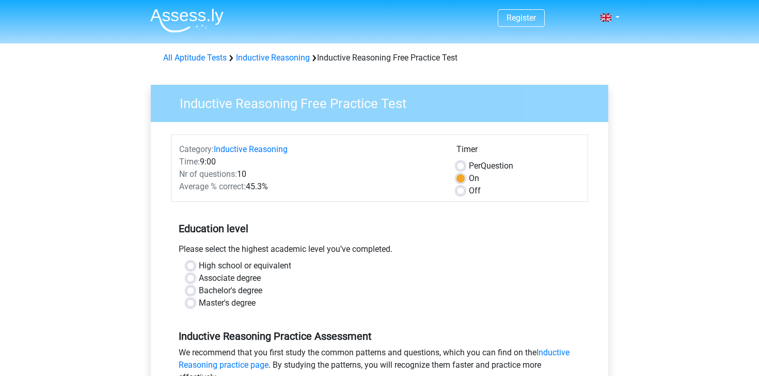  I want to click on label: On, so click(474, 178).